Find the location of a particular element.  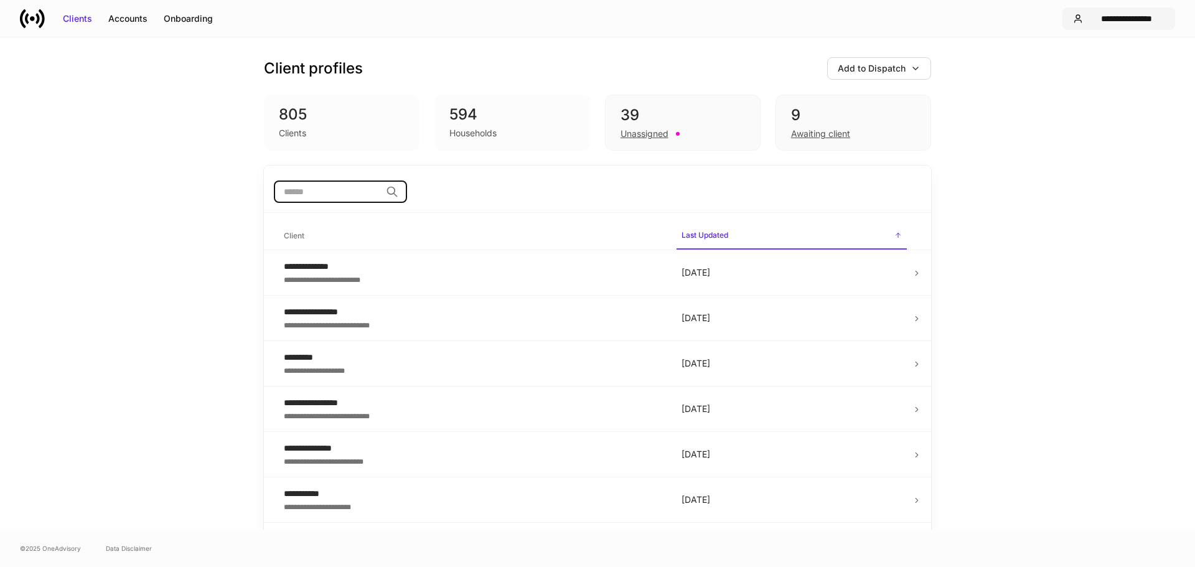

h6: Client is located at coordinates (294, 235).